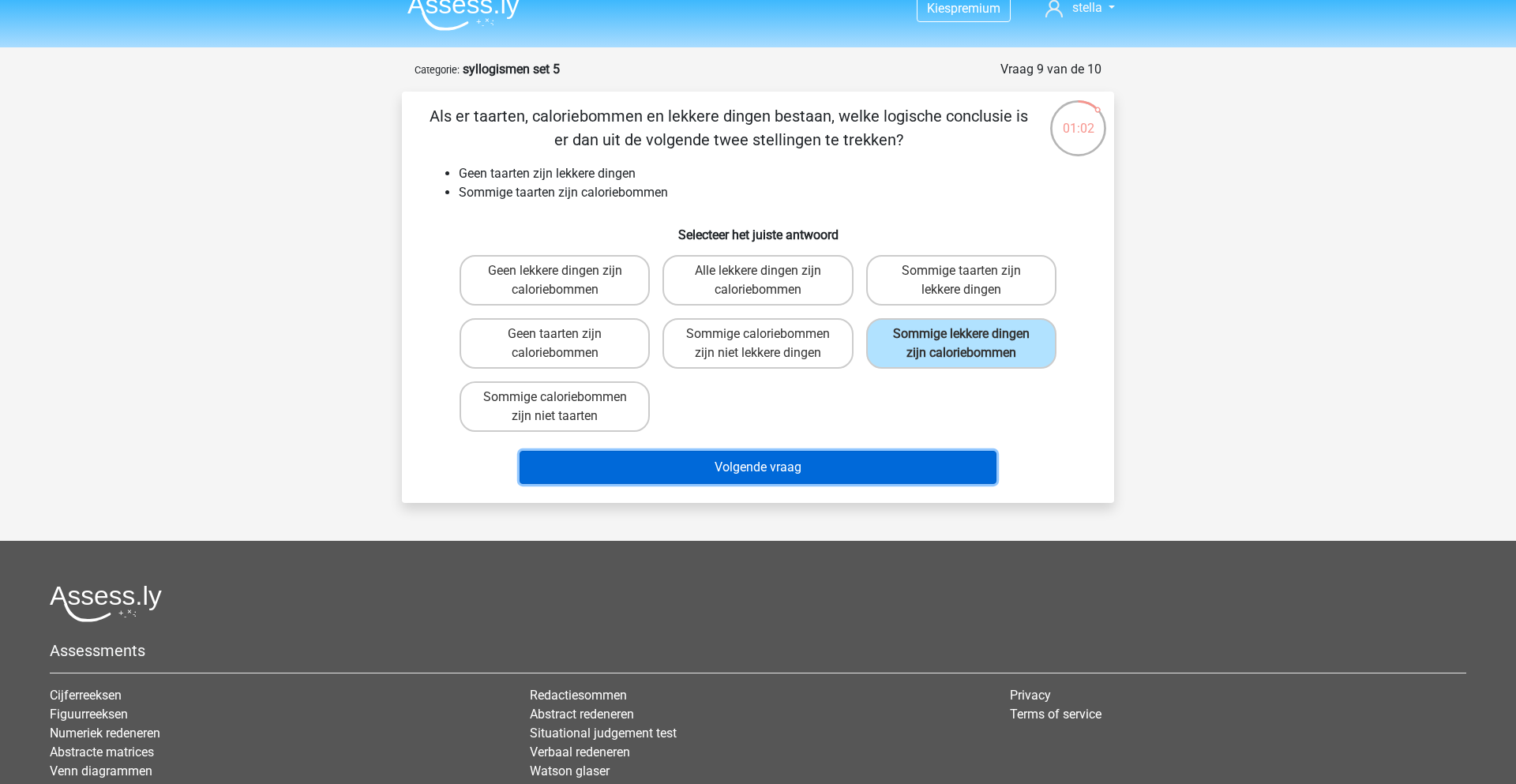  I want to click on button: Volgende vraag, so click(758, 468).